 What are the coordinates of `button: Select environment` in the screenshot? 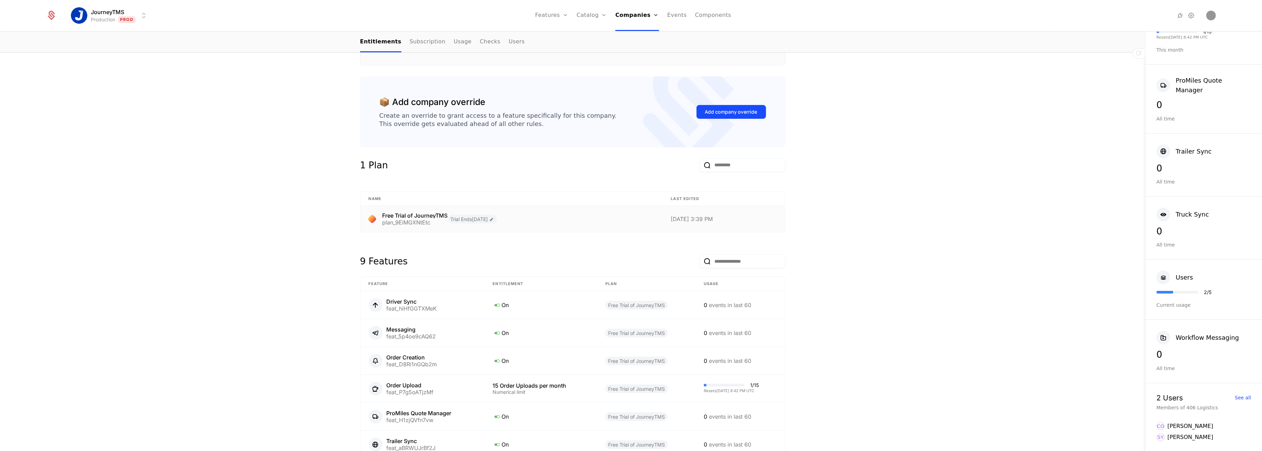 It's located at (110, 15).